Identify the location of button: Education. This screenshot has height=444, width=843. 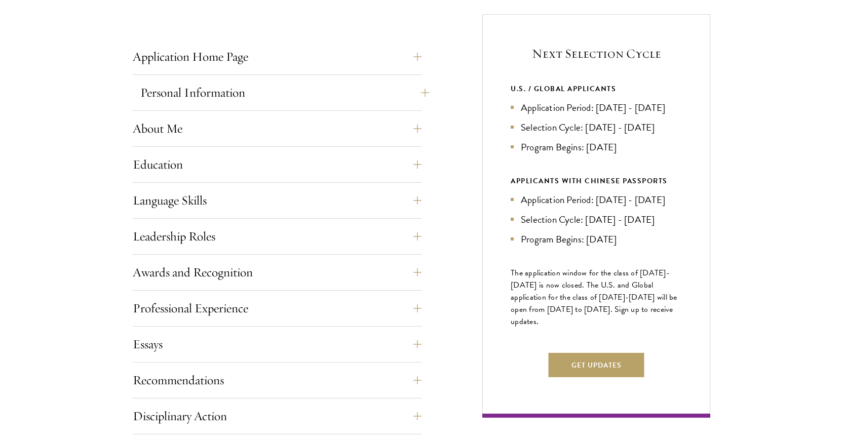
(277, 165).